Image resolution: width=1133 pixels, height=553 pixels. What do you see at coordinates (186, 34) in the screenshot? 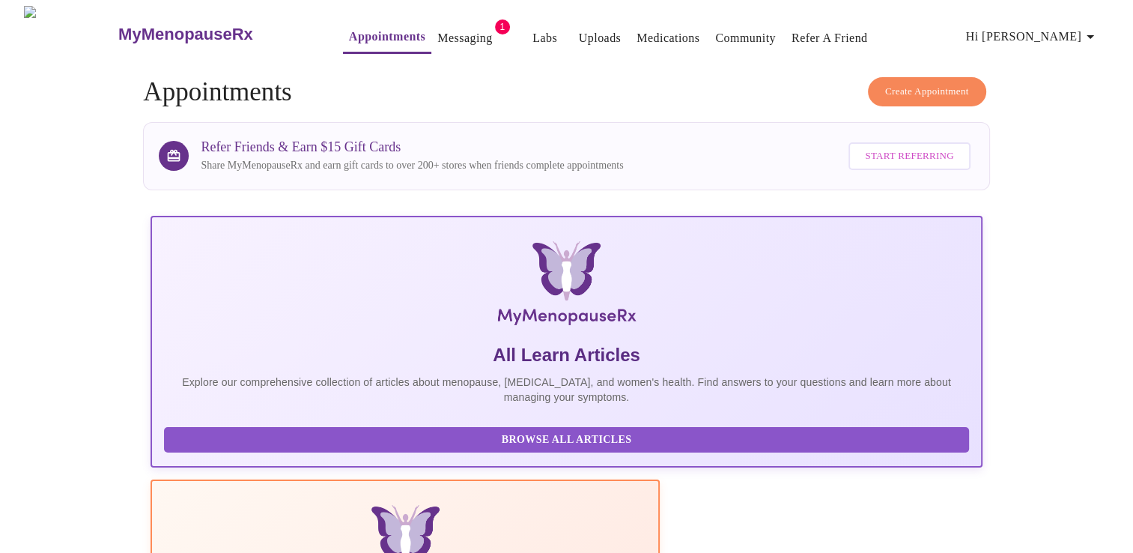
I see `h3: MyMenopauseRx` at bounding box center [186, 34].